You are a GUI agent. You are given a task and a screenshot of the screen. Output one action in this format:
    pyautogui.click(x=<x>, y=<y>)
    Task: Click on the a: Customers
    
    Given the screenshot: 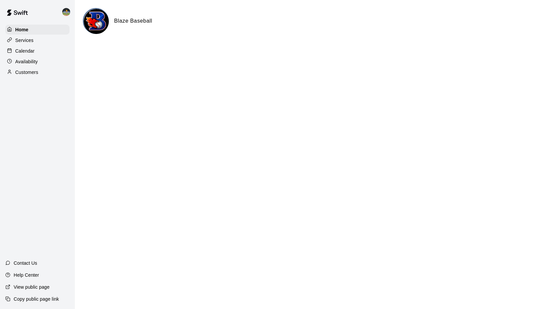 What is the action you would take?
    pyautogui.click(x=37, y=72)
    